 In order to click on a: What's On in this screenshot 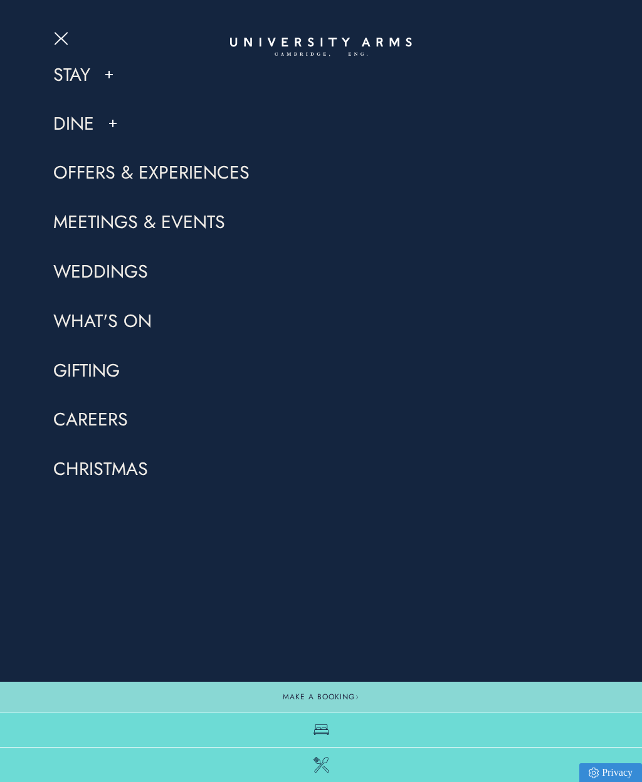, I will do `click(102, 321)`.